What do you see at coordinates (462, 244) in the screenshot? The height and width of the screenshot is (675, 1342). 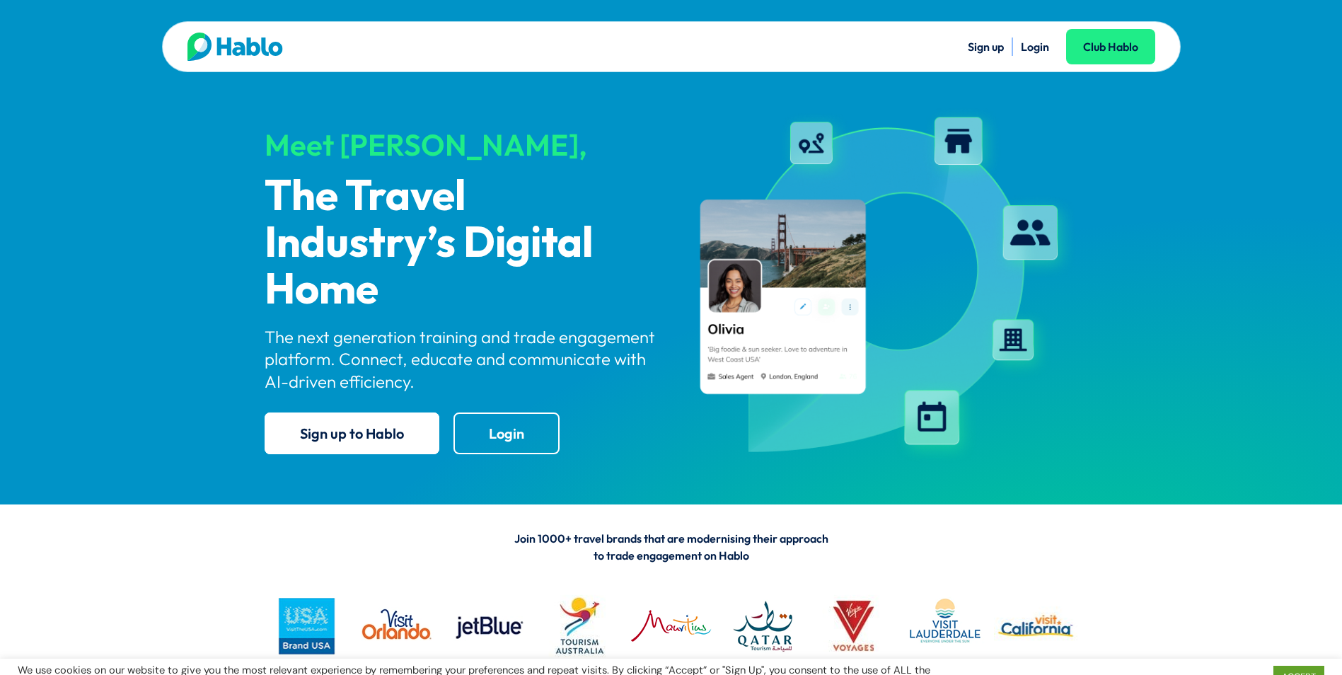 I see `p: The Travel Industry’s Digital Home` at bounding box center [462, 244].